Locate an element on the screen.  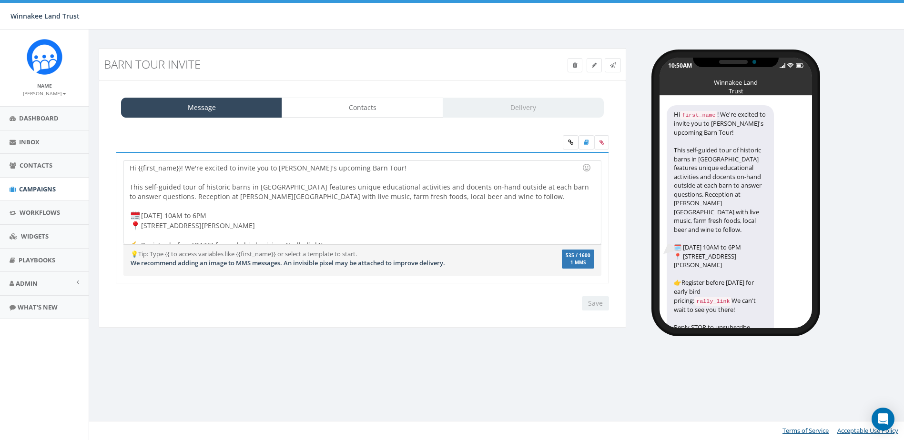
div: 10:50AM is located at coordinates (680, 65).